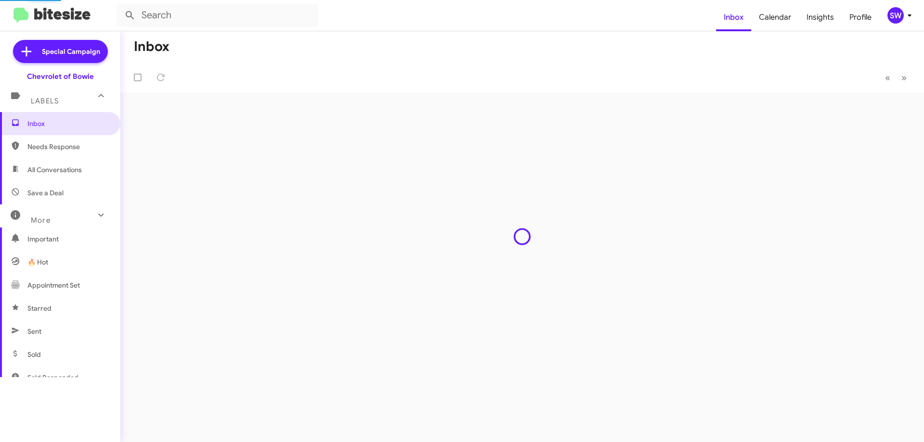  I want to click on span: Sold, so click(34, 355).